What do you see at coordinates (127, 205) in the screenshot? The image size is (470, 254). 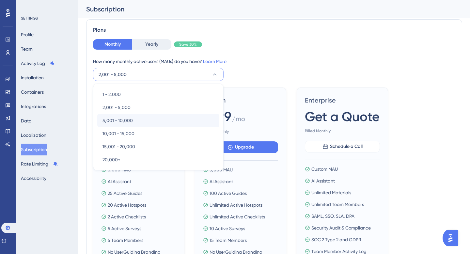 I see `span: 20 Active Hotspots` at bounding box center [127, 205].